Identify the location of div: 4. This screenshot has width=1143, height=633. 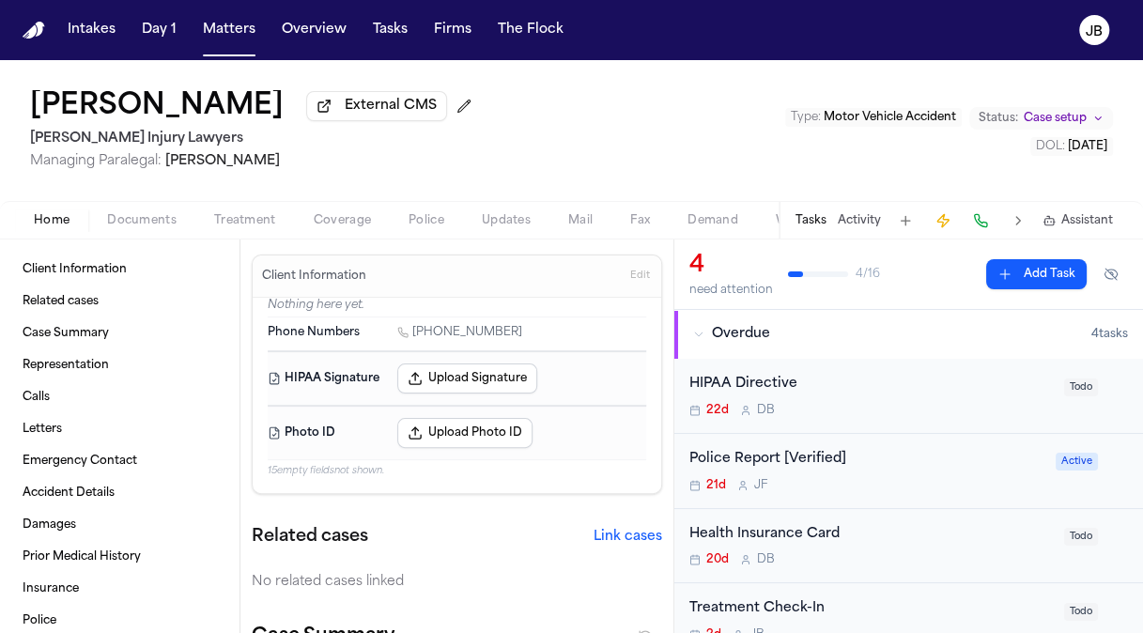
(730, 266).